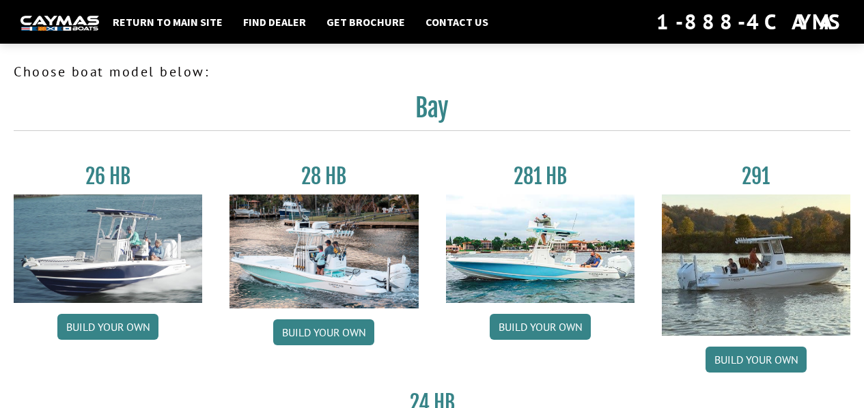  Describe the element at coordinates (432, 112) in the screenshot. I see `h2: Bay` at that location.